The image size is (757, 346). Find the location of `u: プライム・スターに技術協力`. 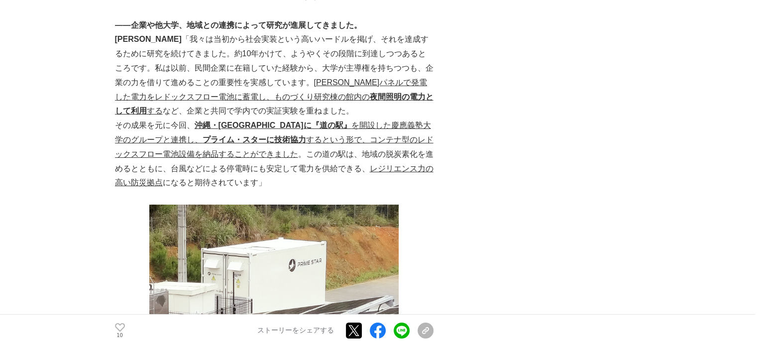

u: プライム・スターに技術協力 is located at coordinates (254, 139).